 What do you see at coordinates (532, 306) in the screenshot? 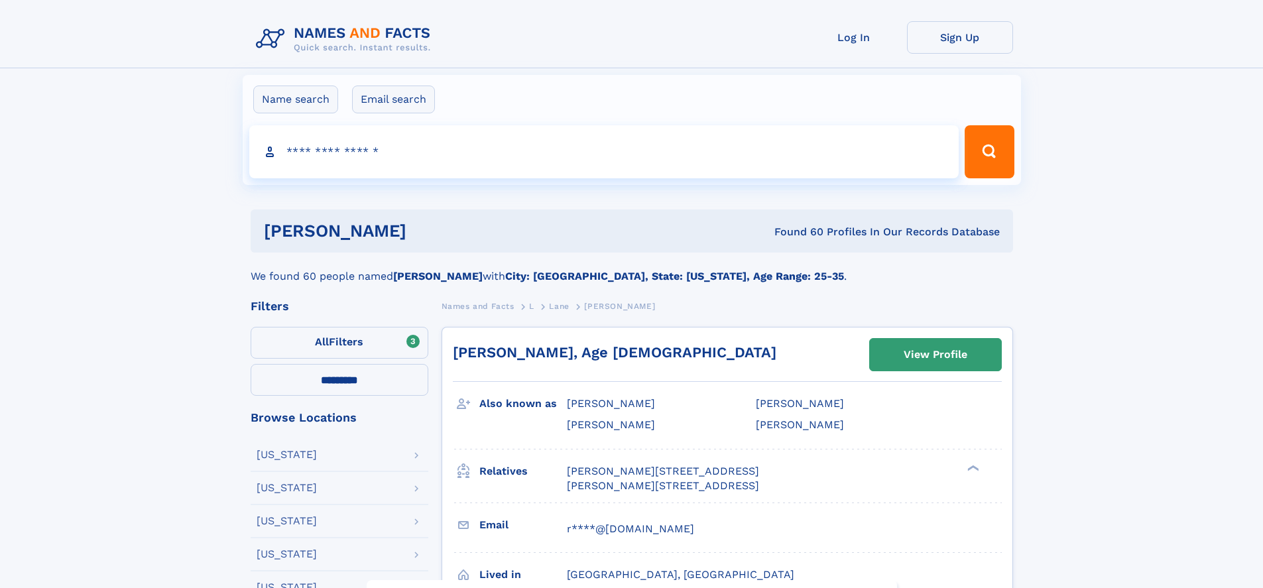
I see `a: L` at bounding box center [532, 306].